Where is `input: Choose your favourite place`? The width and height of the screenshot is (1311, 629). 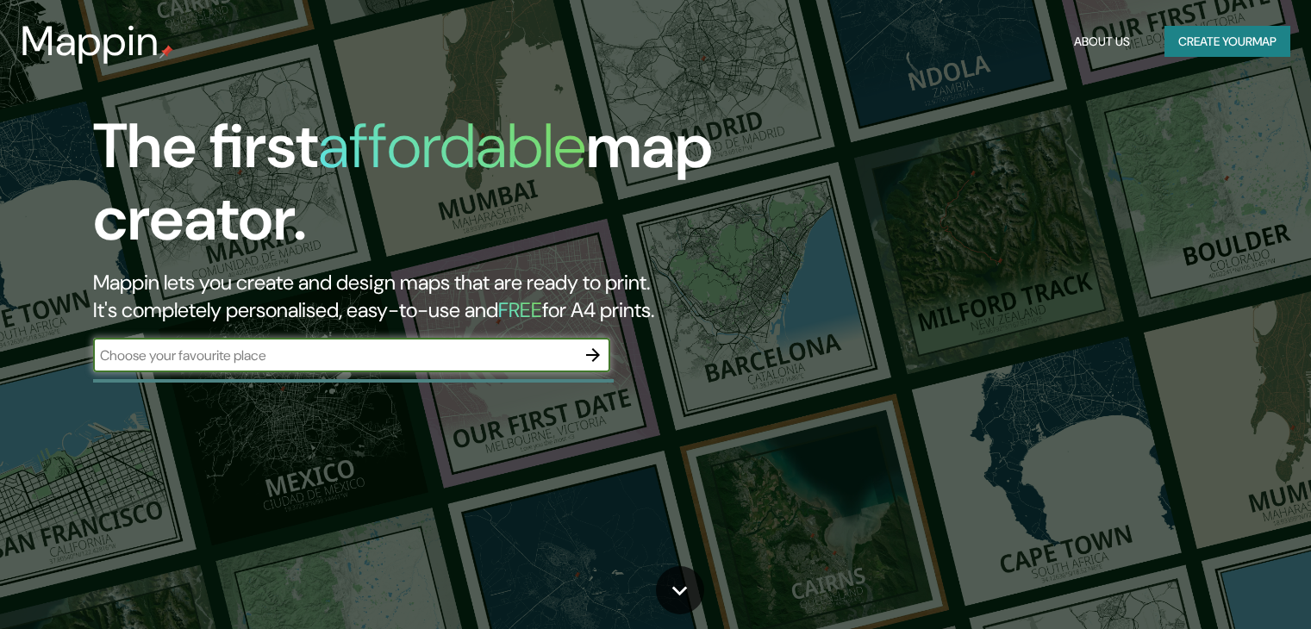 input: Choose your favourite place is located at coordinates (335, 355).